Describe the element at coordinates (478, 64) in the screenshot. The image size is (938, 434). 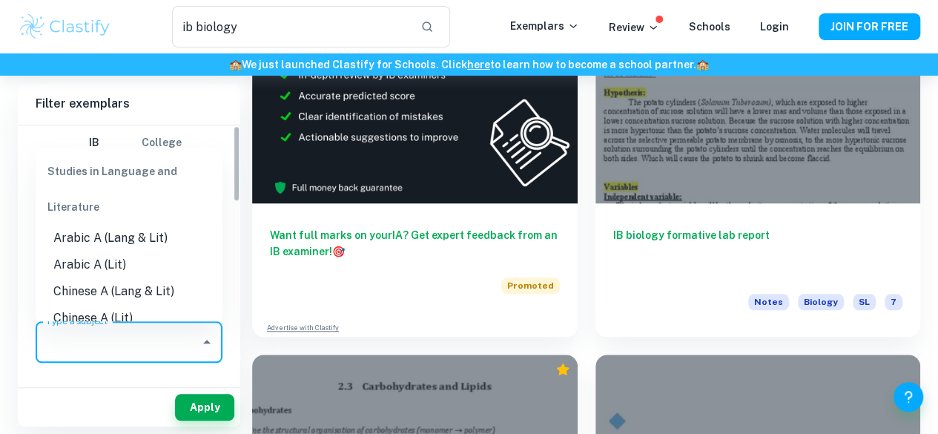
I see `a: here` at that location.